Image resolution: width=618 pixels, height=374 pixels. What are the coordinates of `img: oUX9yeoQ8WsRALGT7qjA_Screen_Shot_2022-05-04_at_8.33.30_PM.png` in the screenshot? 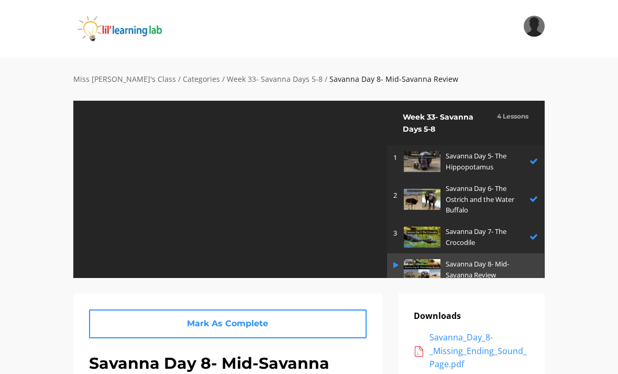 It's located at (422, 236).